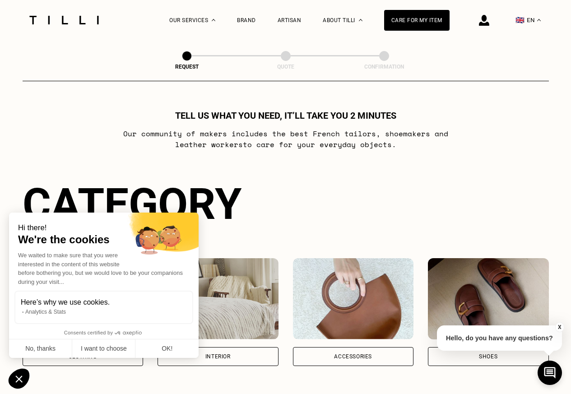 The height and width of the screenshot is (394, 571). I want to click on img: login icon, so click(484, 20).